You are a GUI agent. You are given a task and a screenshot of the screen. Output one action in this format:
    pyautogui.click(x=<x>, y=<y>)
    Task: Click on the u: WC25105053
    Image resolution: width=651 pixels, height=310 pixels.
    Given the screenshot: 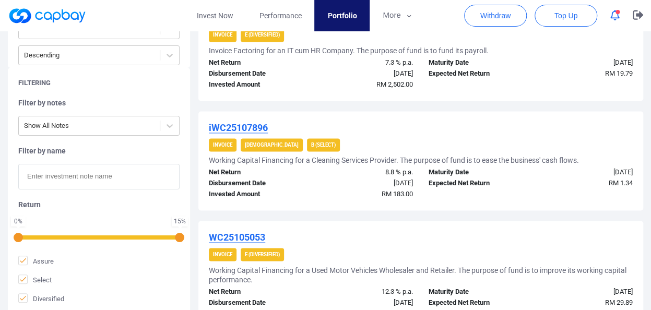 What is the action you would take?
    pyautogui.click(x=237, y=237)
    